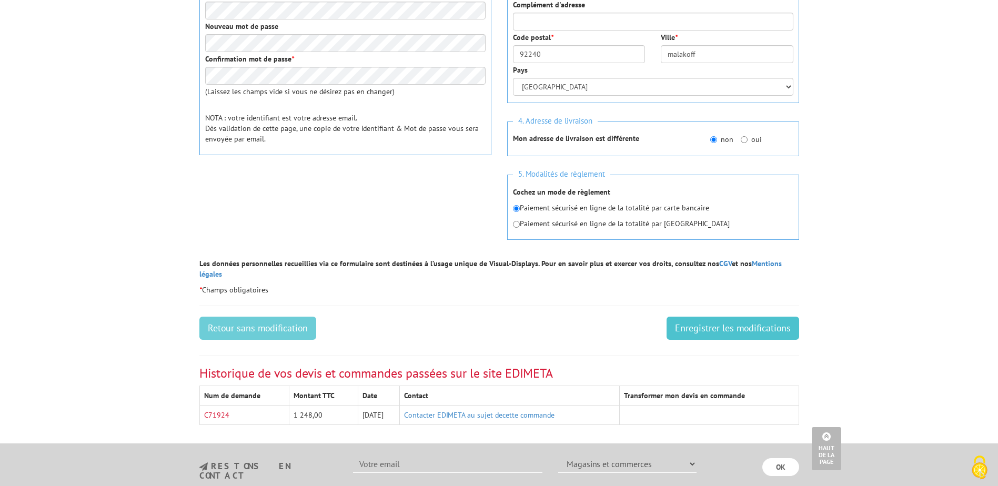  I want to click on label: Code postal, so click(533, 37).